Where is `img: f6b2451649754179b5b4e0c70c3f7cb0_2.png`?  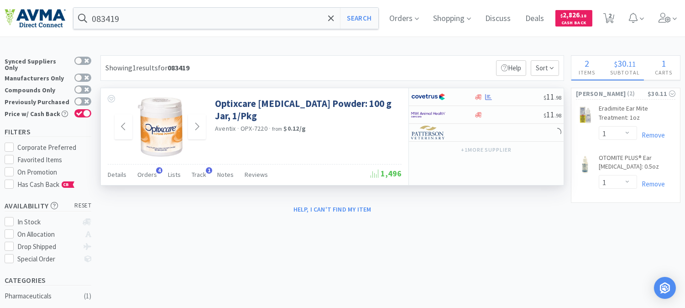
img: f6b2451649754179b5b4e0c70c3f7cb0_2.png is located at coordinates (428, 115).